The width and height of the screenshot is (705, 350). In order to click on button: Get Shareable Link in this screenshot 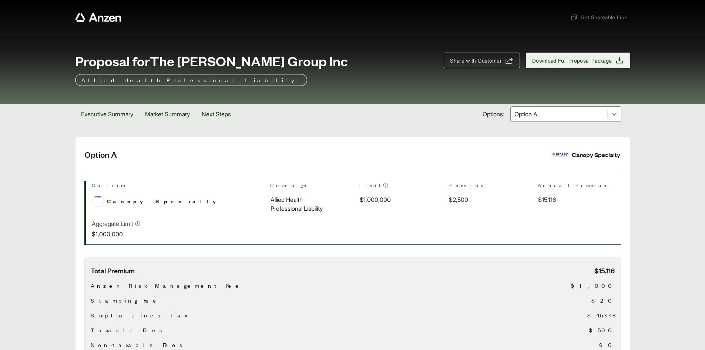, I will do `click(599, 17)`.